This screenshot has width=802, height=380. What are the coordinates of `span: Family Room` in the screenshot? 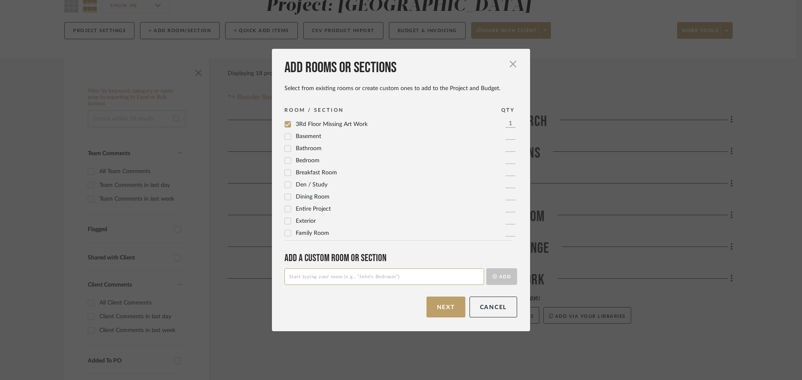 It's located at (312, 233).